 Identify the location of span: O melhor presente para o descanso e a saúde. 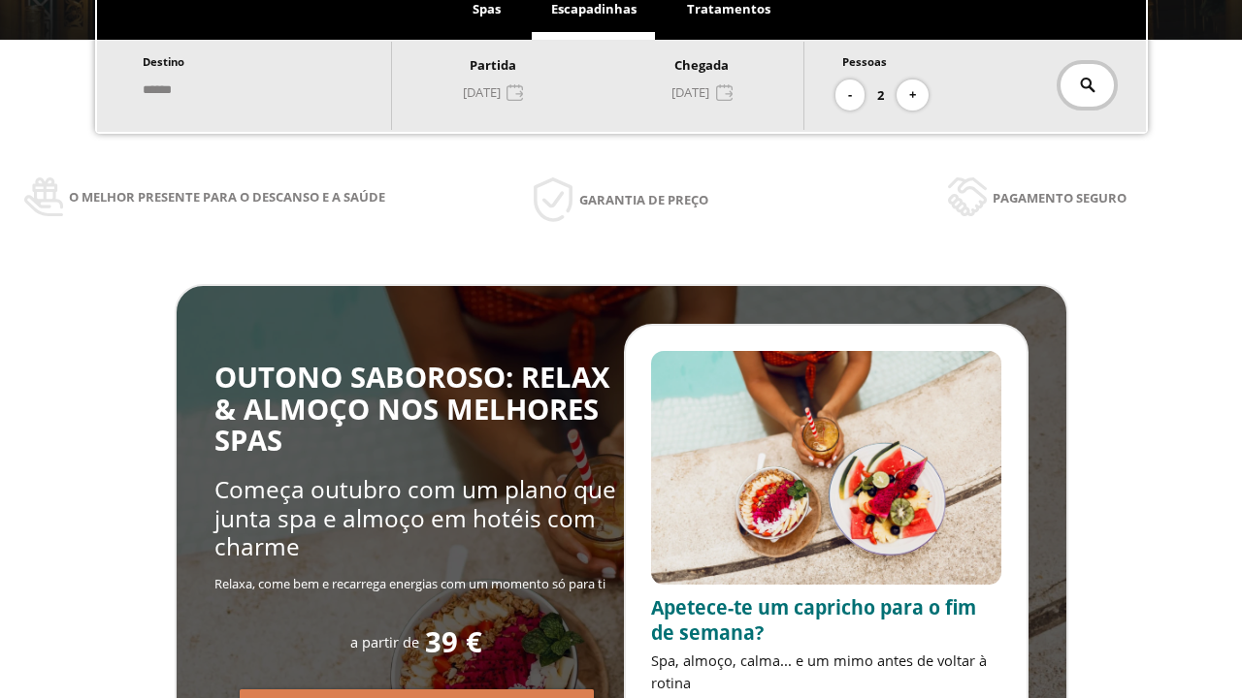
(227, 197).